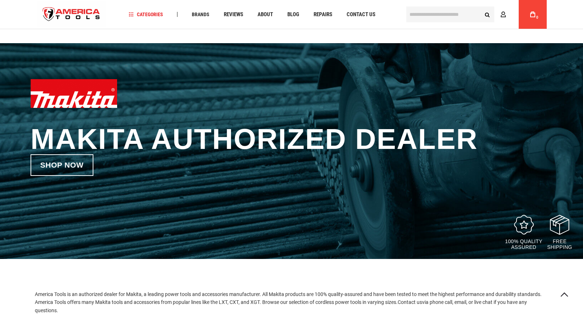  Describe the element at coordinates (361, 14) in the screenshot. I see `a: Contact Us` at that location.